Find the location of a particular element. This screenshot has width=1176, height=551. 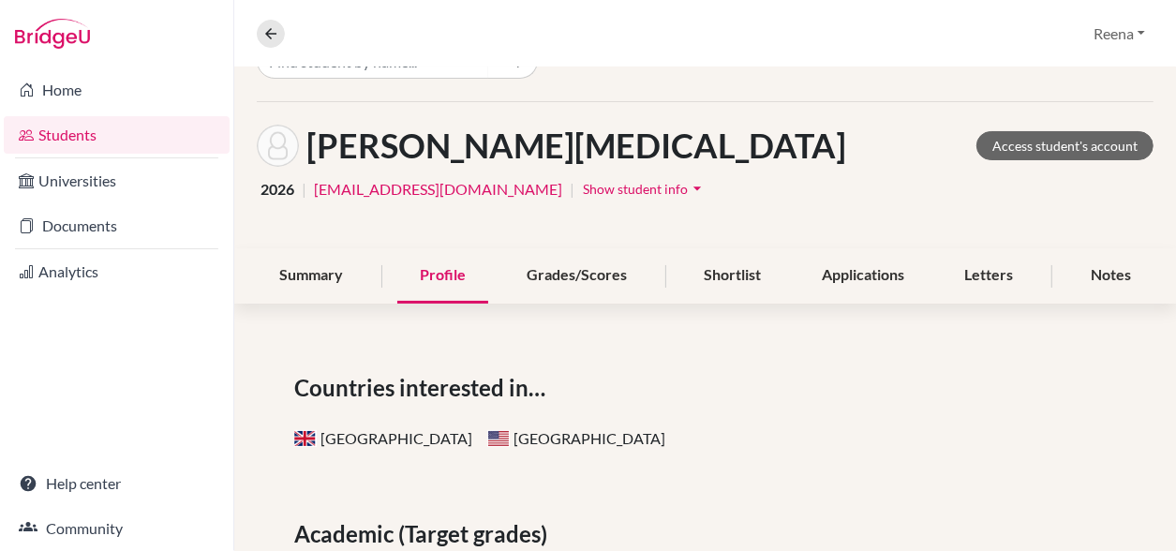

button: Reena is located at coordinates (1119, 34).